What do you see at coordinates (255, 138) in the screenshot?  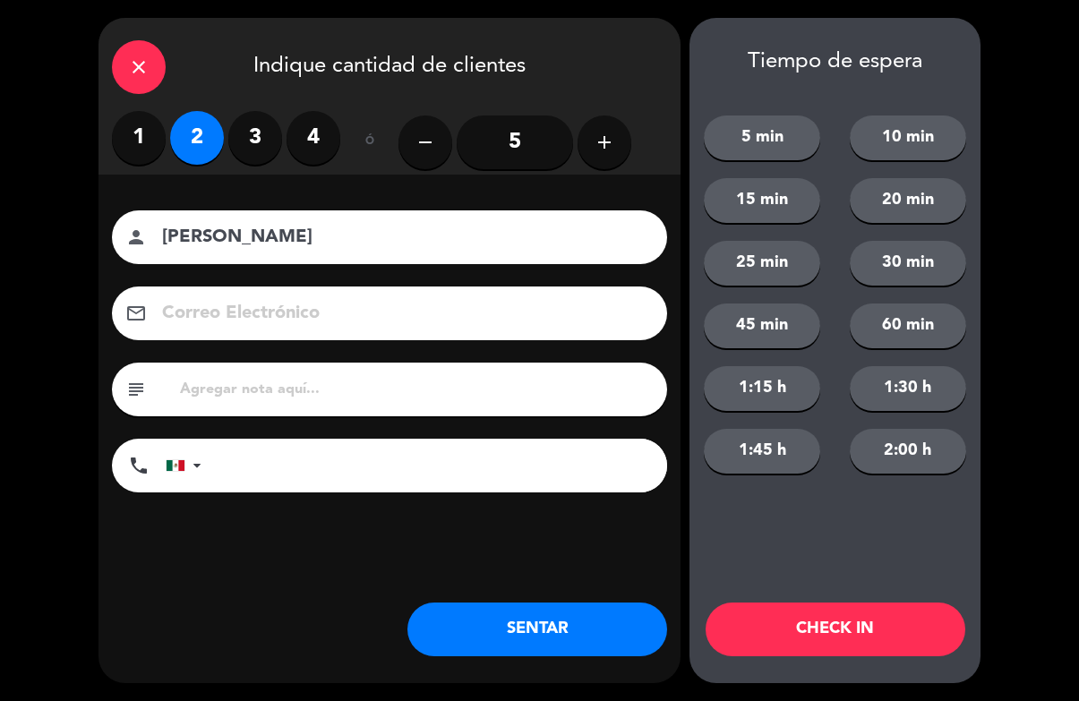 I see `label: 3` at bounding box center [255, 138].